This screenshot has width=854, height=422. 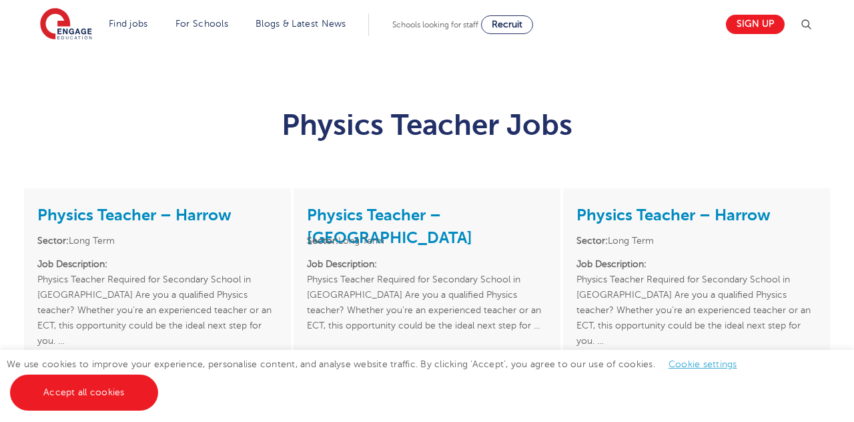 I want to click on a: Accept all cookies, so click(x=84, y=392).